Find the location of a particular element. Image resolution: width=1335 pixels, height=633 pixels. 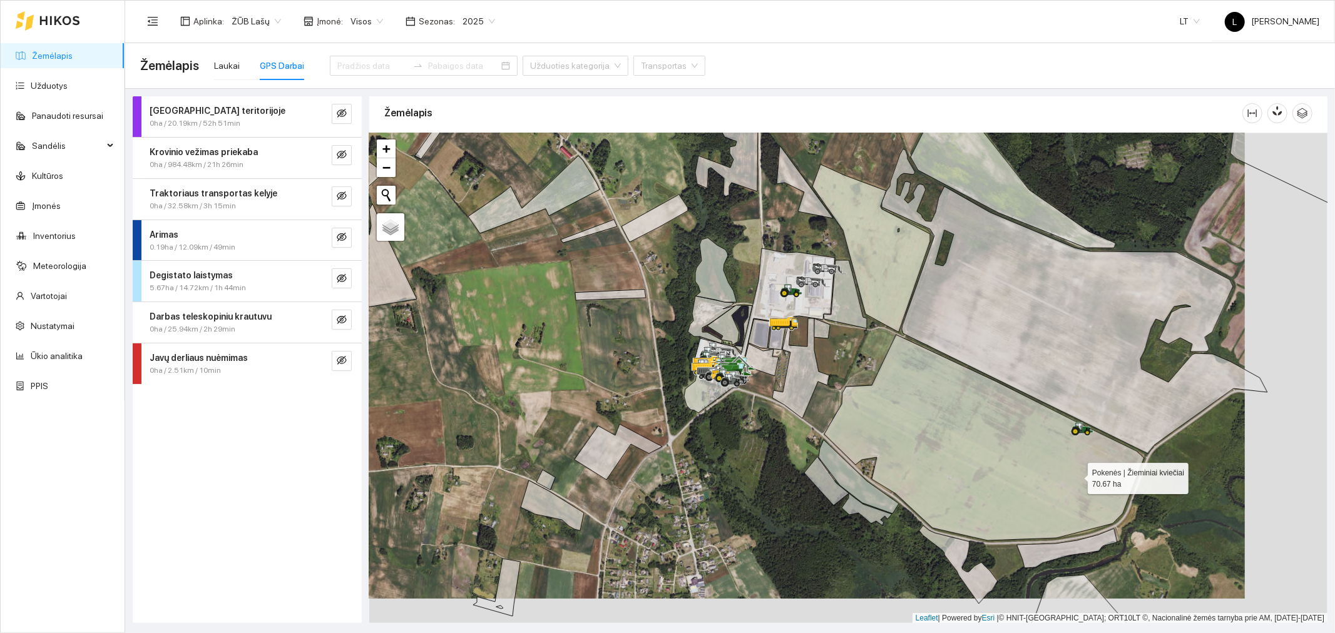

strong: Krovinio vežimas priekaba is located at coordinates (203, 152).